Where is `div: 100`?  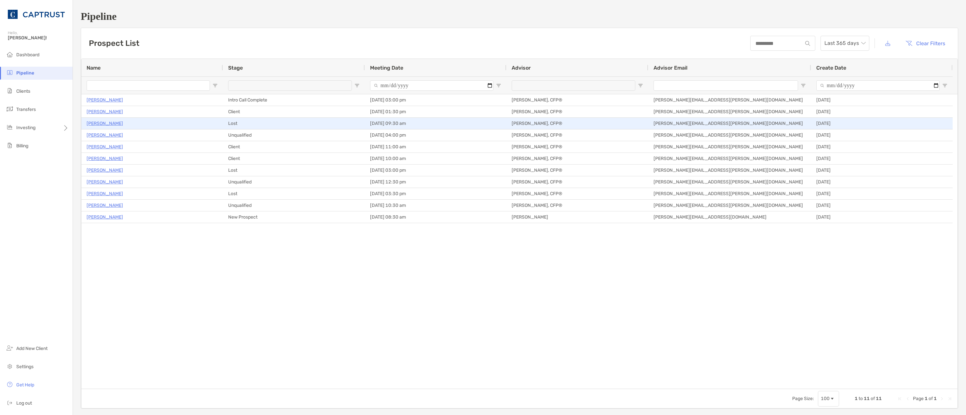 div: 100 is located at coordinates (825, 399).